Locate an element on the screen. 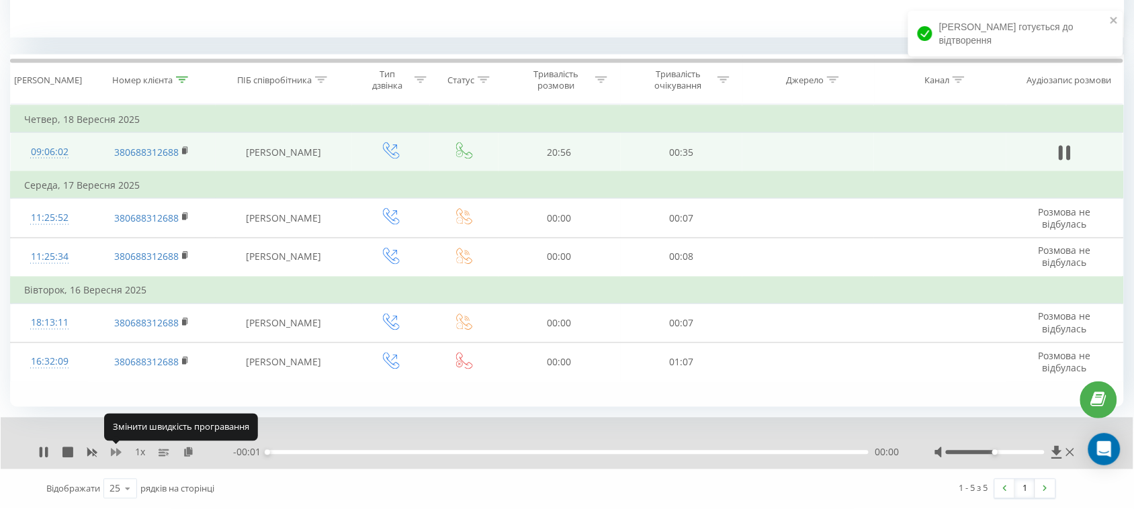  div: Тип дзвінка is located at coordinates (388, 80).